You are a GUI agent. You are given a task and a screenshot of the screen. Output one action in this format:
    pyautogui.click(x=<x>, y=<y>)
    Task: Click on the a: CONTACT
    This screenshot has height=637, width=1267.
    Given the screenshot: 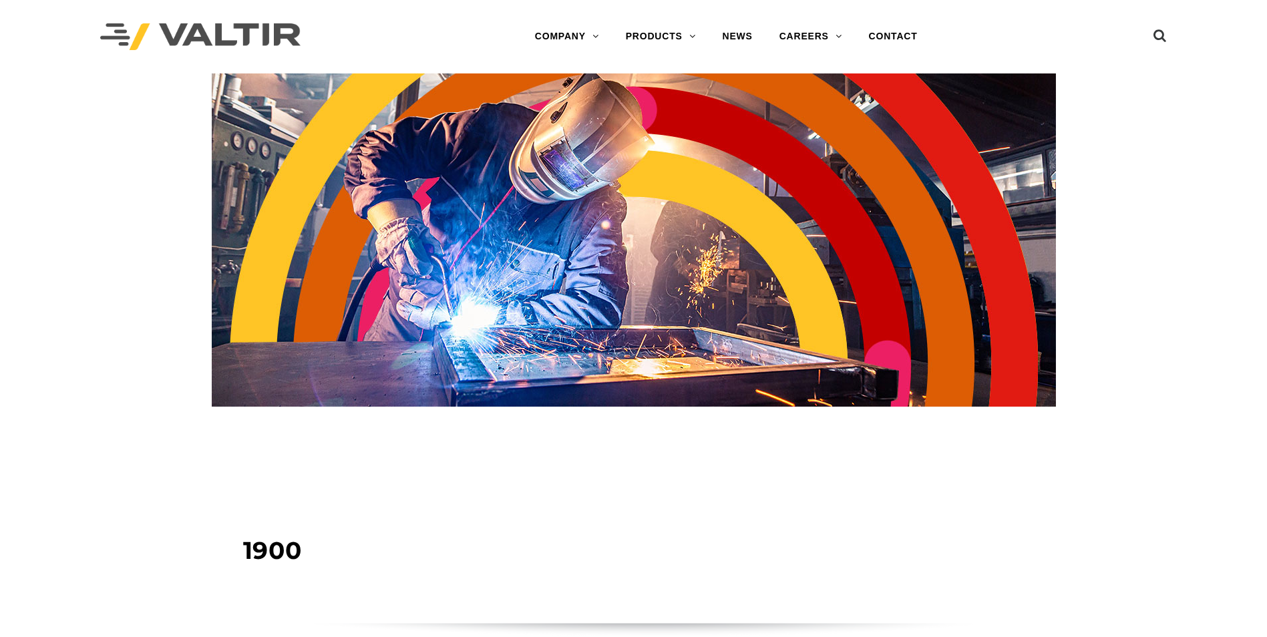 What is the action you would take?
    pyautogui.click(x=893, y=37)
    